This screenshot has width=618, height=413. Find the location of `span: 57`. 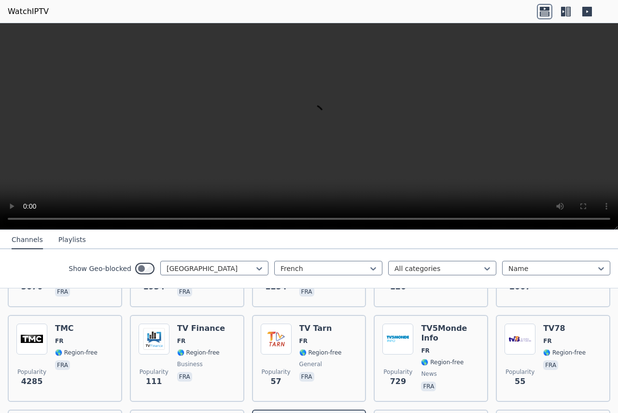

span: 57 is located at coordinates (275, 381).